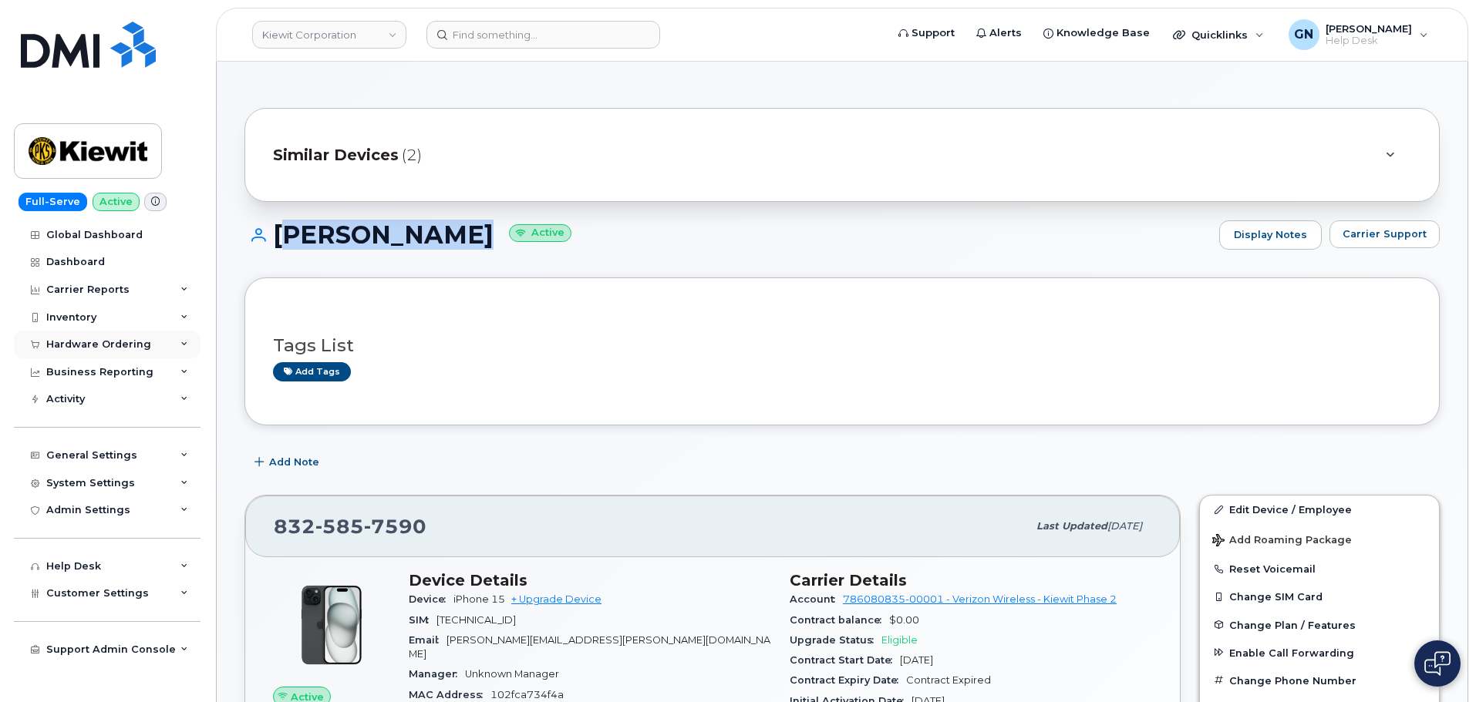 This screenshot has height=702, width=1476. What do you see at coordinates (395, 527) in the screenshot?
I see `span: 7590` at bounding box center [395, 527].